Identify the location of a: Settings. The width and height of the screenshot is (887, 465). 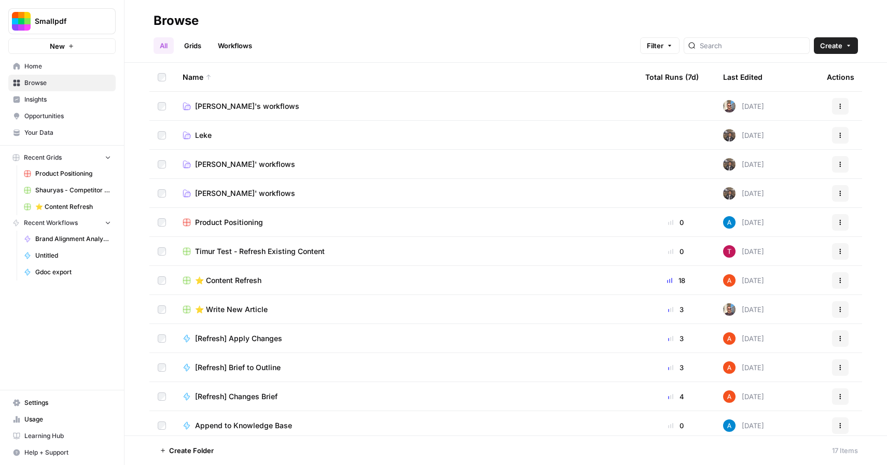
(62, 403).